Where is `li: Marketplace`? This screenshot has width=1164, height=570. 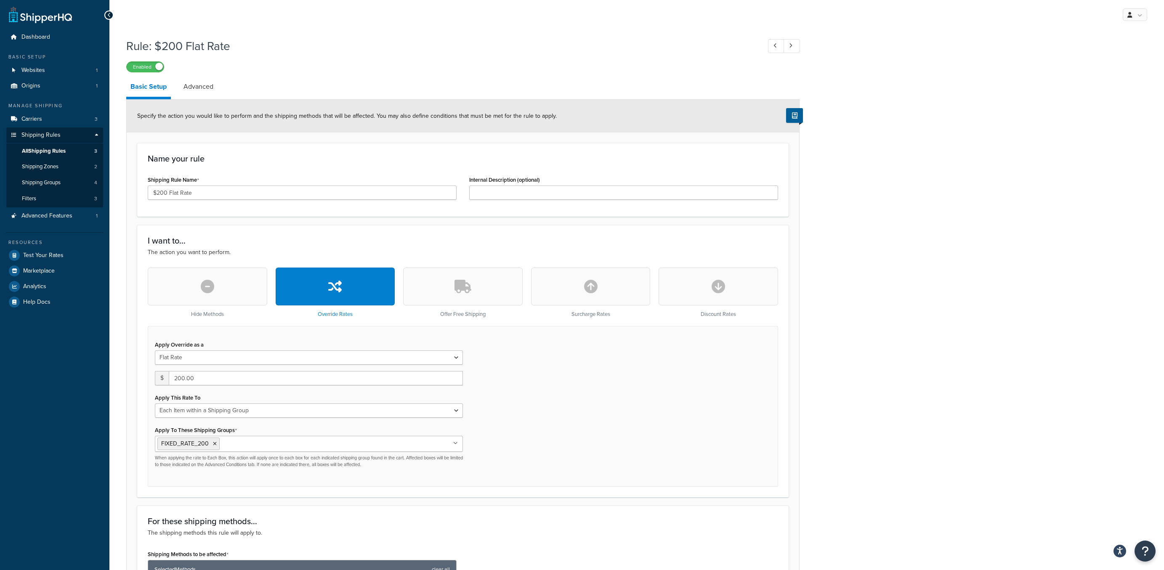
li: Marketplace is located at coordinates (55, 271).